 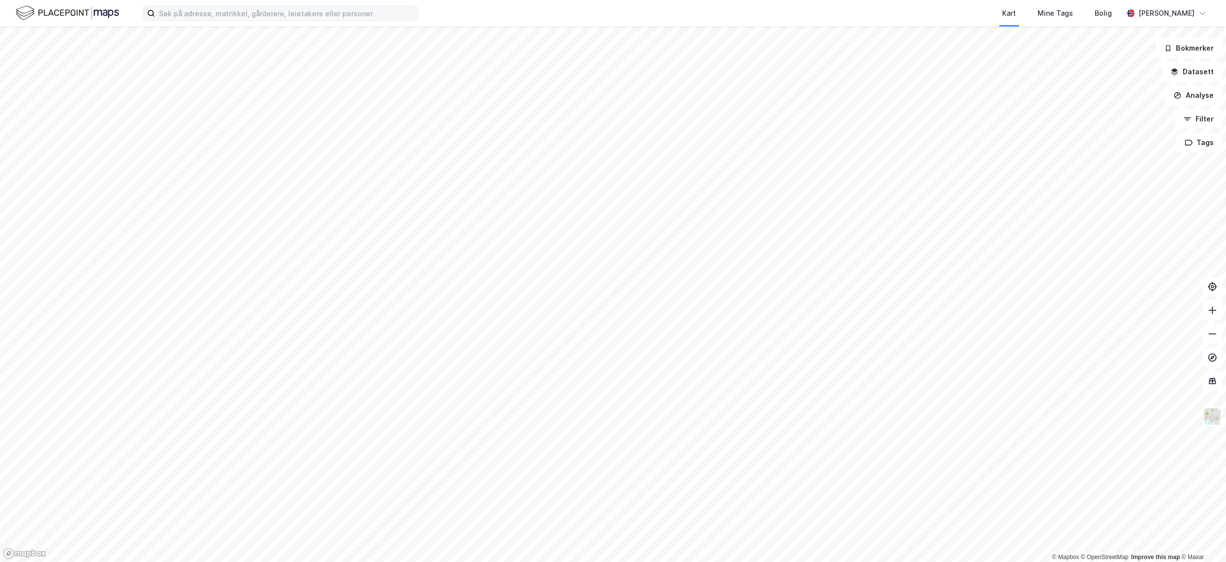 I want to click on a: OpenStreetMap, so click(x=1104, y=557).